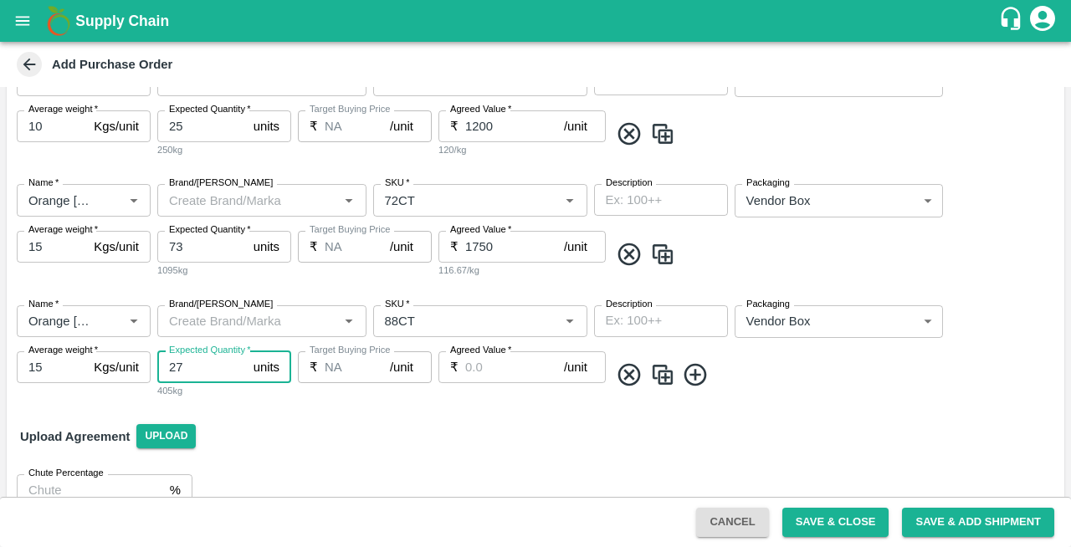  What do you see at coordinates (836, 522) in the screenshot?
I see `button: Save & Close` at bounding box center [836, 522].